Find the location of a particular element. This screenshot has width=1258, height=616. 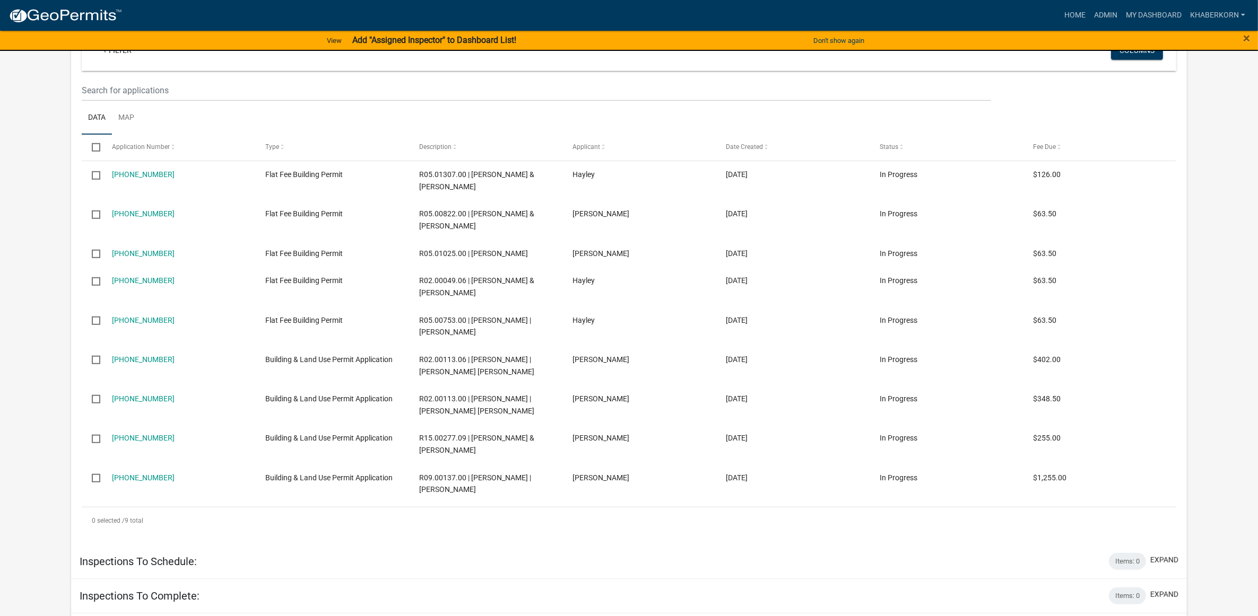

span: Status is located at coordinates (888, 147).